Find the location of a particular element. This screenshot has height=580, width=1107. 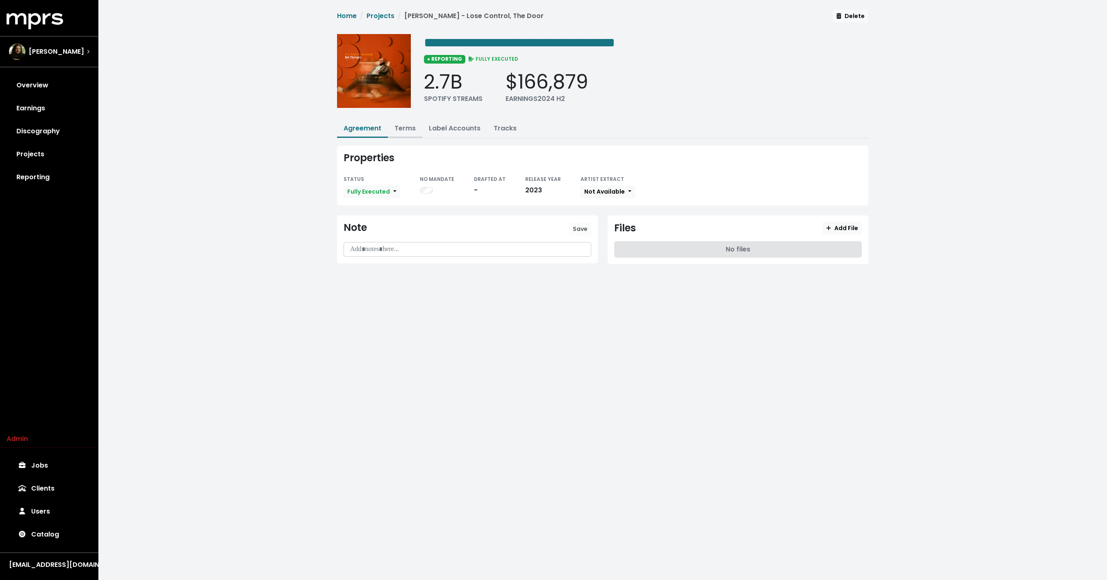

span: Fully Executed is located at coordinates (369, 191).